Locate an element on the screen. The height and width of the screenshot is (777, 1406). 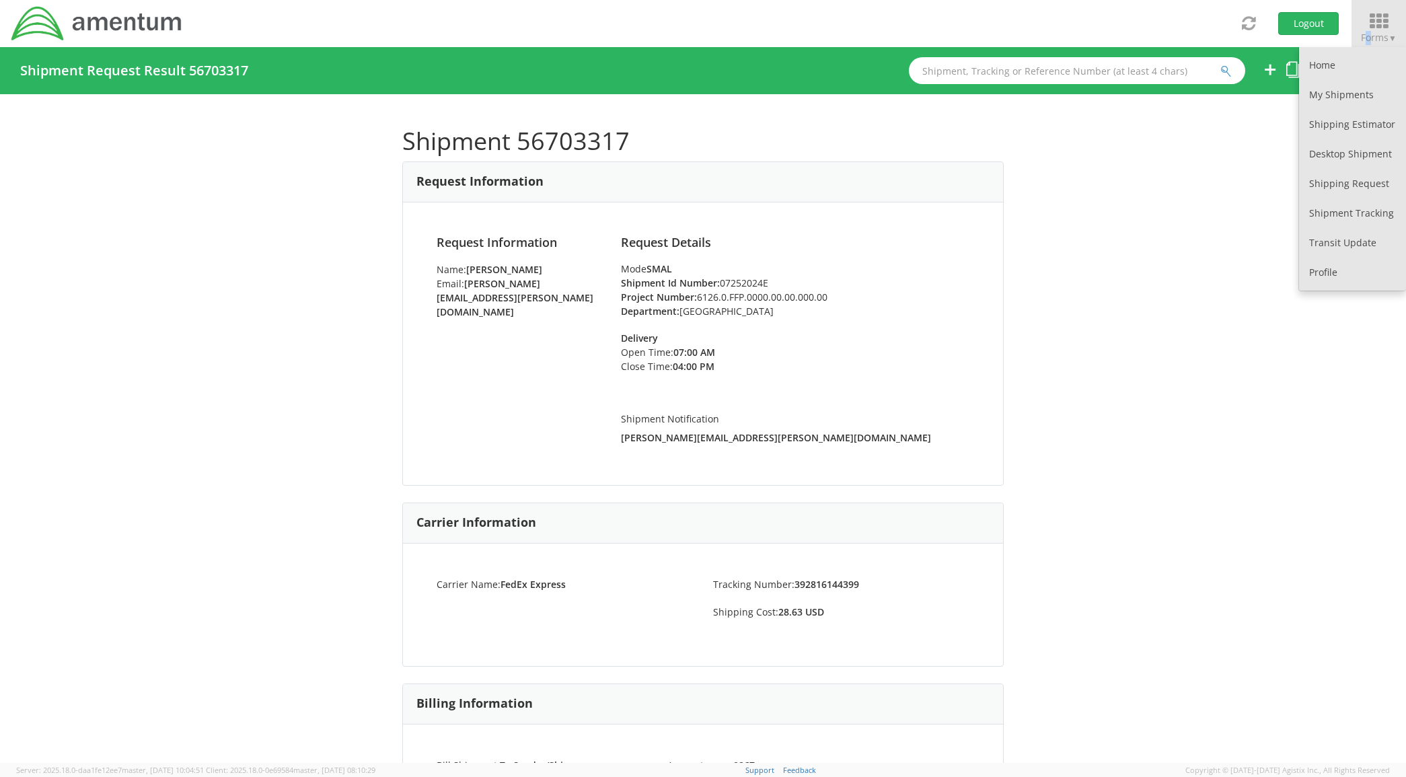
span: Forms is located at coordinates (1378, 37).